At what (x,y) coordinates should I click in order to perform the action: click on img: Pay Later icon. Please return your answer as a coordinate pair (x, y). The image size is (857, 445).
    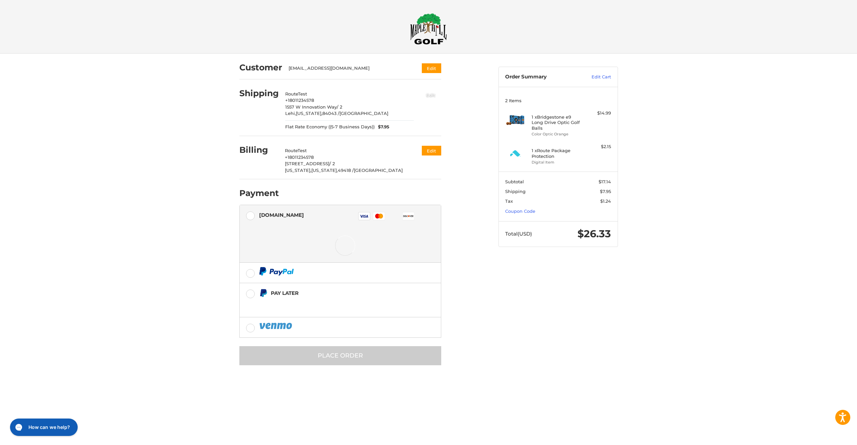
    Looking at the image, I should click on (263, 293).